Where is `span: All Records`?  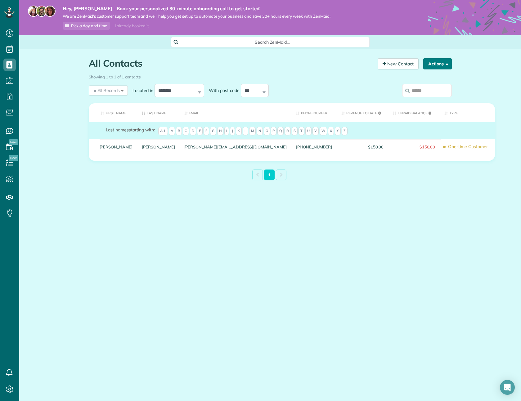
span: All Records is located at coordinates (106, 91).